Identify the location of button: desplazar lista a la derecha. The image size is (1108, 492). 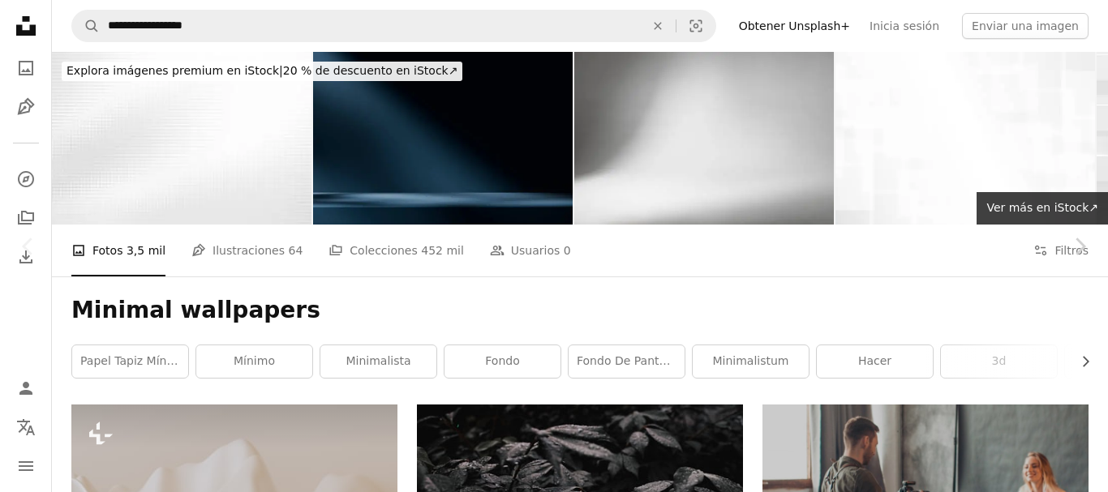
(1079, 362).